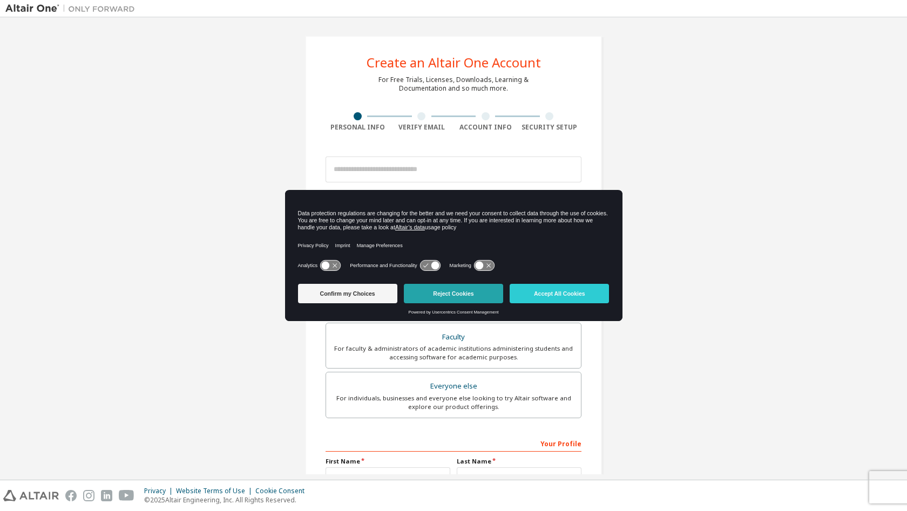 Image resolution: width=907 pixels, height=511 pixels. I want to click on div: Everyone else, so click(453, 386).